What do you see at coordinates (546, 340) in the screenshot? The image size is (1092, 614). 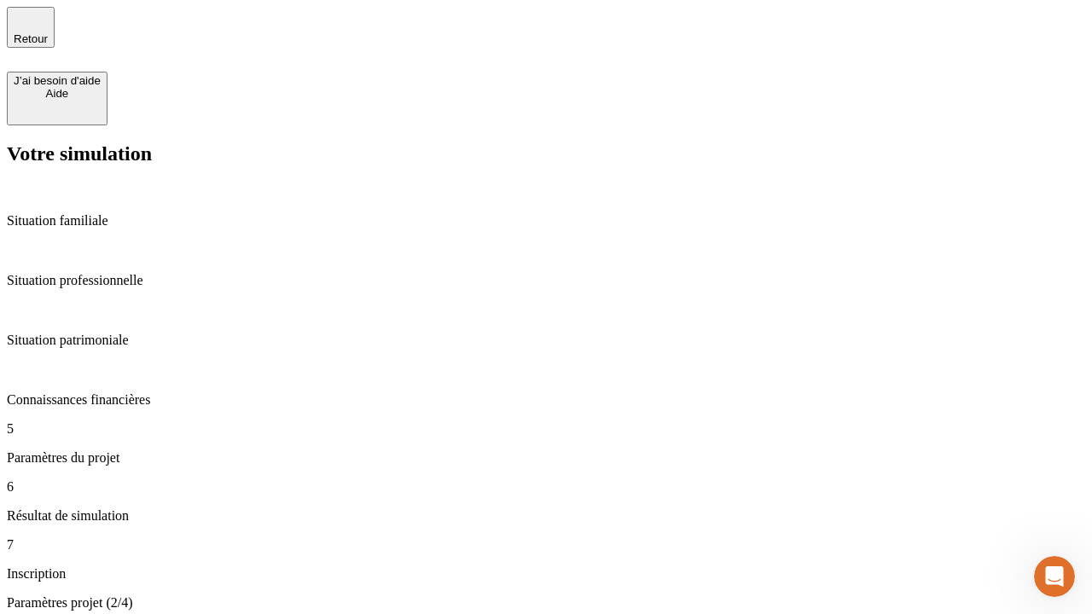 I see `p: Situation patrimoniale` at bounding box center [546, 340].